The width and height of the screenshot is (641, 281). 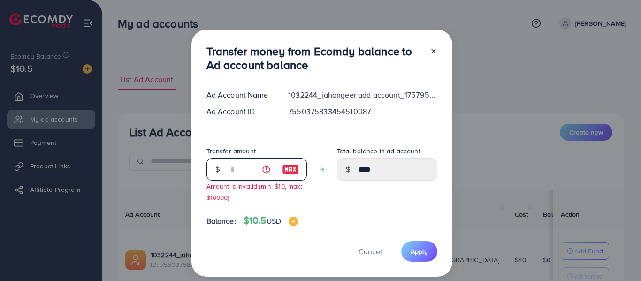 I want to click on label: Total balance in ad account, so click(x=379, y=151).